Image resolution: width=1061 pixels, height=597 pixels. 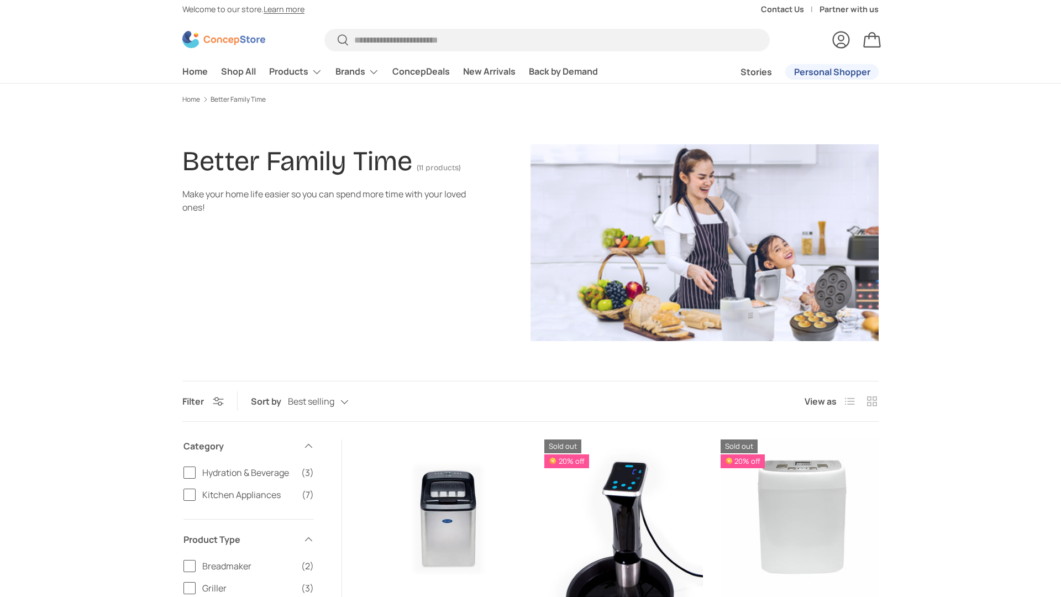 What do you see at coordinates (224, 39) in the screenshot?
I see `a: ConcepStore` at bounding box center [224, 39].